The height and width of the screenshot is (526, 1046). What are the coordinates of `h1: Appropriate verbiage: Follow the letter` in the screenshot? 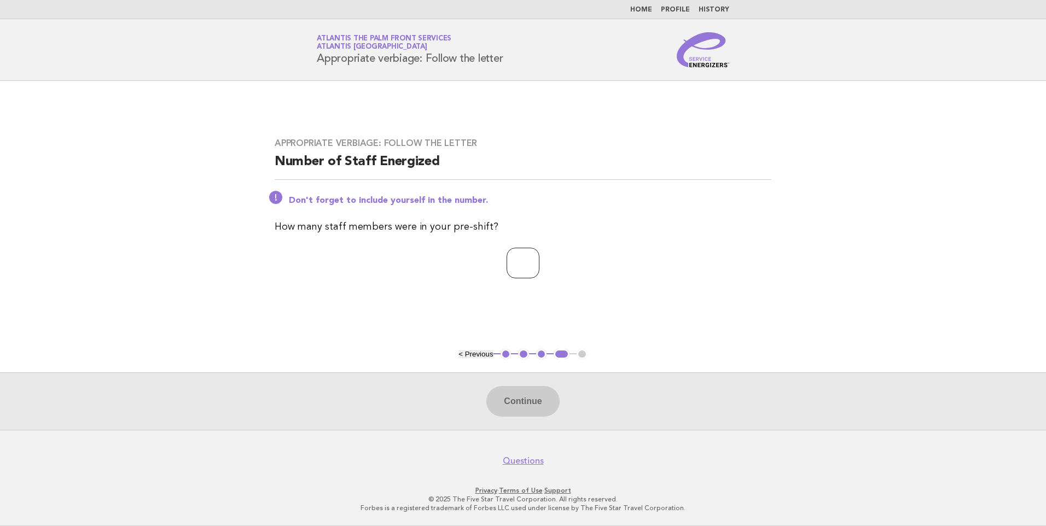 It's located at (410, 50).